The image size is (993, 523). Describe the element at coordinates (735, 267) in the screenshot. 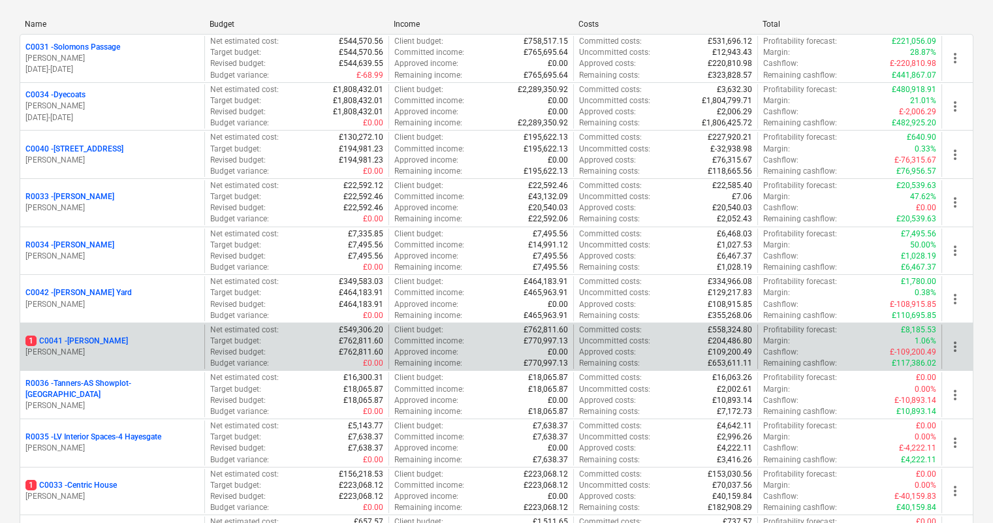

I see `p: £1,028.19` at that location.